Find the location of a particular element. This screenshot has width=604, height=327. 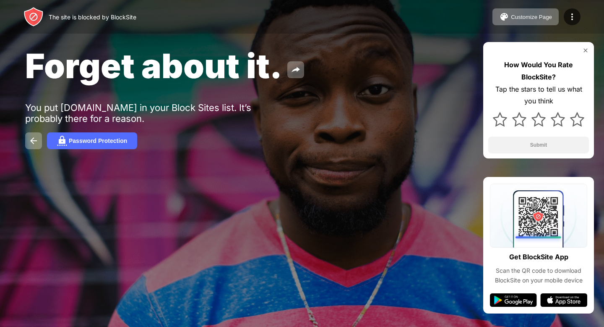

img: app-store.svg is located at coordinates (564, 300).